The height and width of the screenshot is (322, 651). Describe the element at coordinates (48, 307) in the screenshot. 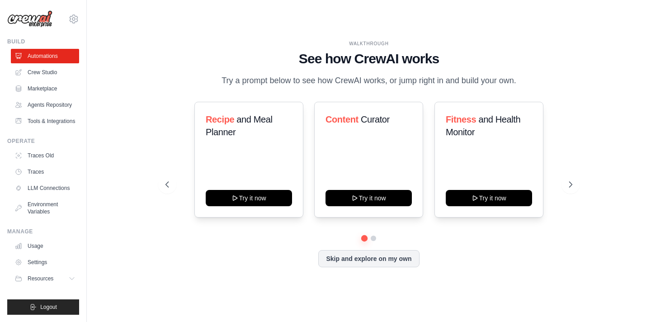

I see `span: Logout` at that location.